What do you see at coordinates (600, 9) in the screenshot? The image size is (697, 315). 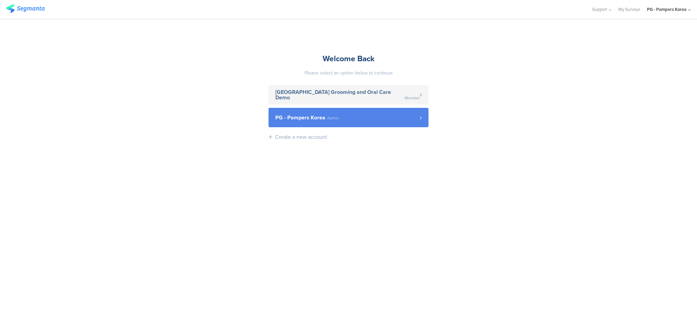 I see `span: Support` at bounding box center [600, 9].